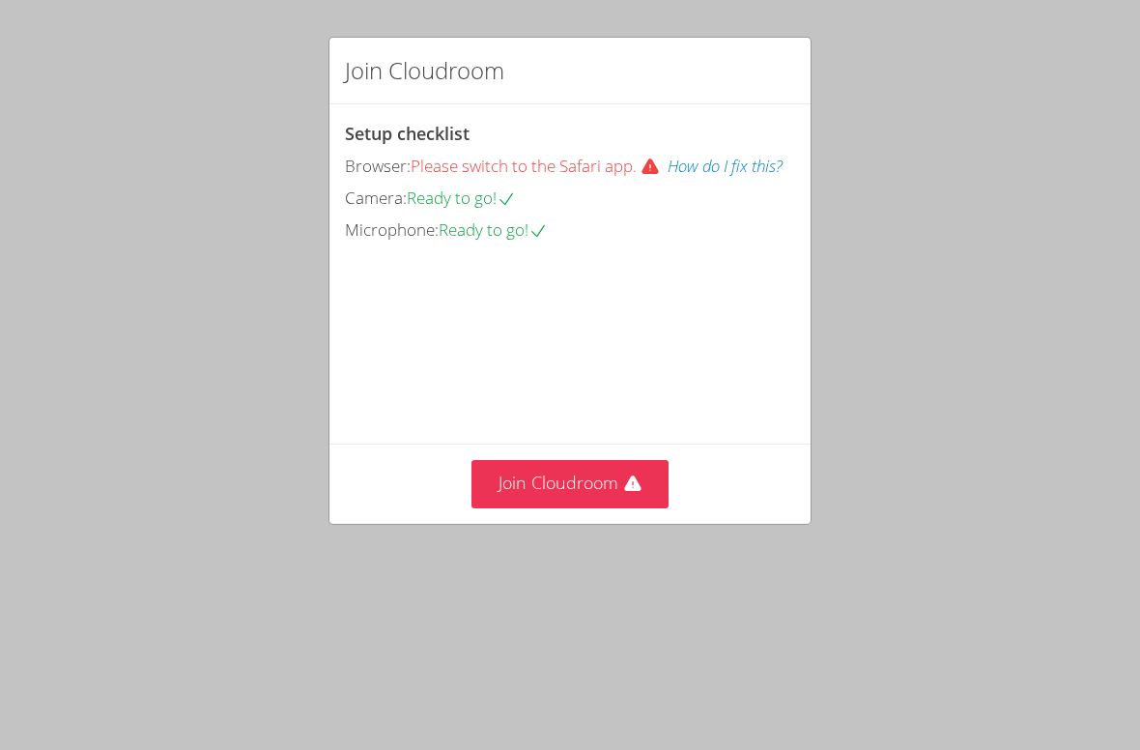  Describe the element at coordinates (378, 165) in the screenshot. I see `span: Browser:` at that location.